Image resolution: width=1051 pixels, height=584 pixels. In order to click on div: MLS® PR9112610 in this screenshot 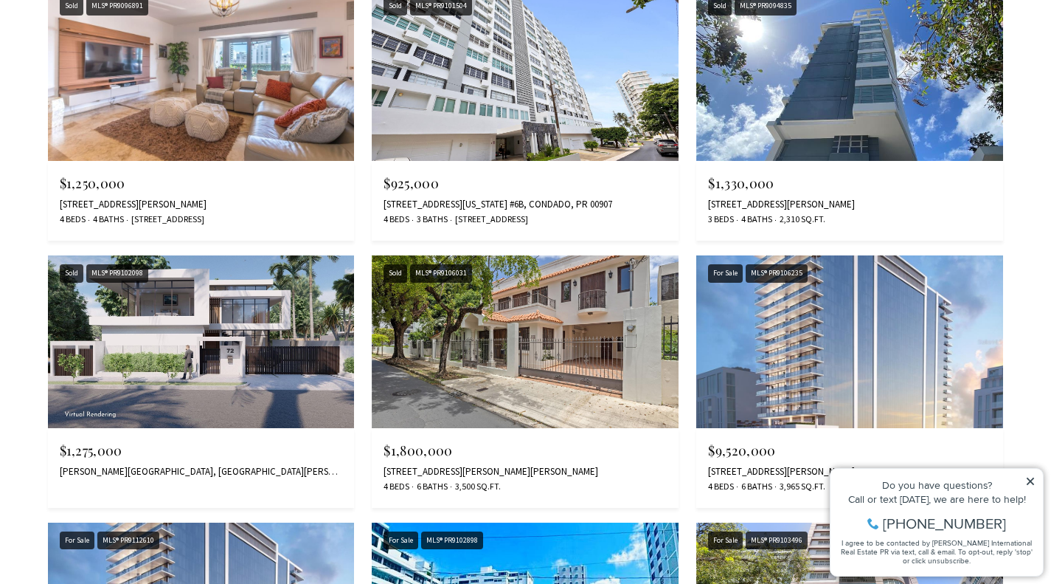, I will do `click(128, 540)`.